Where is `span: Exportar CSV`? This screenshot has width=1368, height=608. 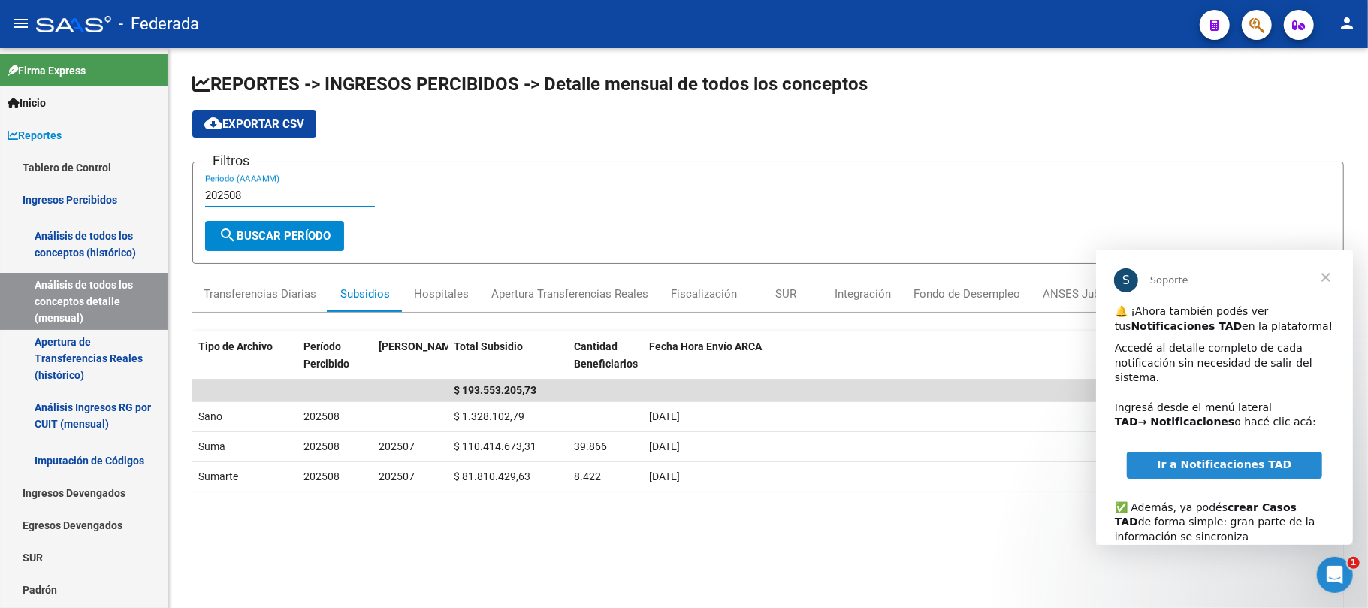
span: Exportar CSV is located at coordinates (254, 124).